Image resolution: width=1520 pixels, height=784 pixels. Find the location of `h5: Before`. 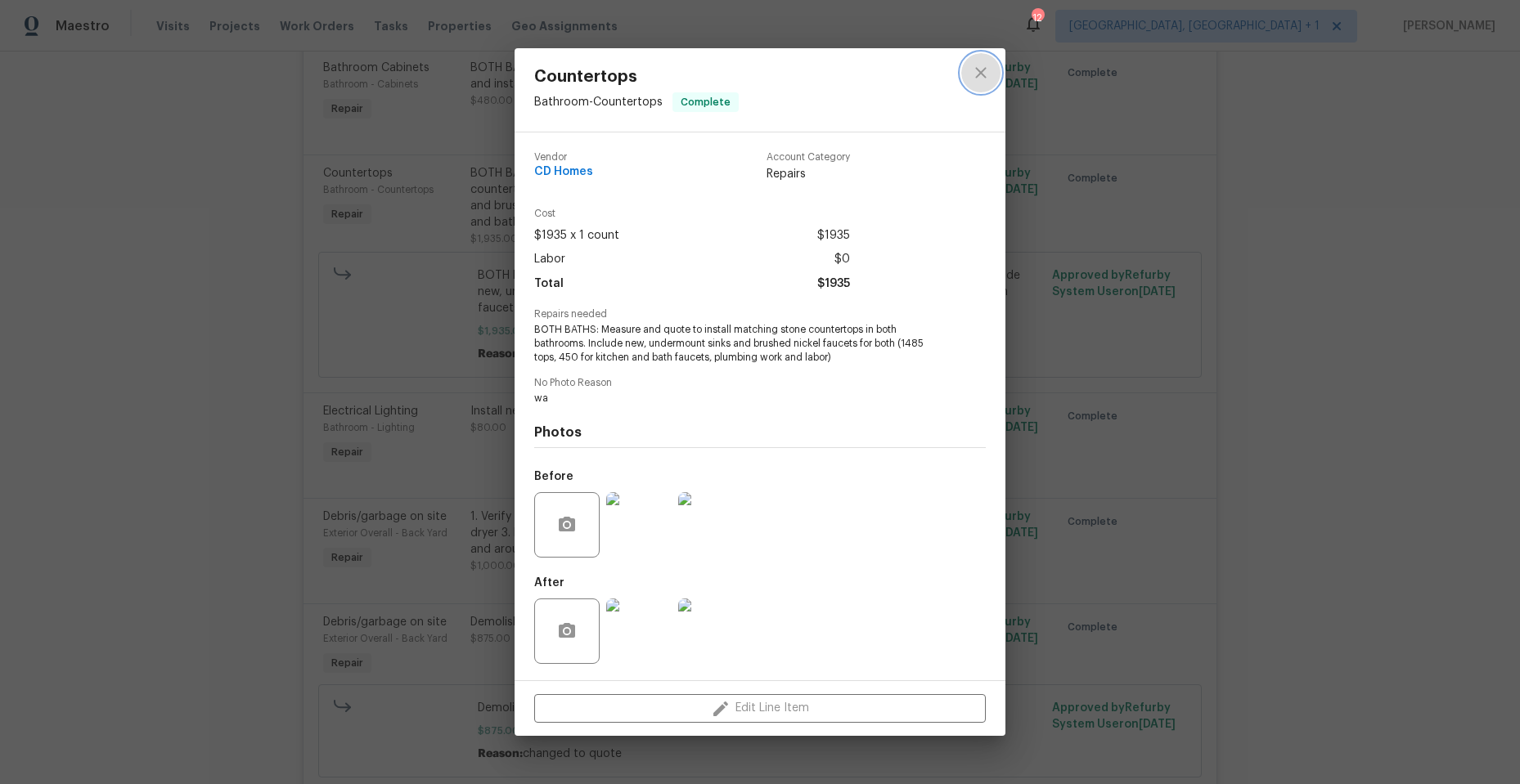

h5: Before is located at coordinates (554, 477).